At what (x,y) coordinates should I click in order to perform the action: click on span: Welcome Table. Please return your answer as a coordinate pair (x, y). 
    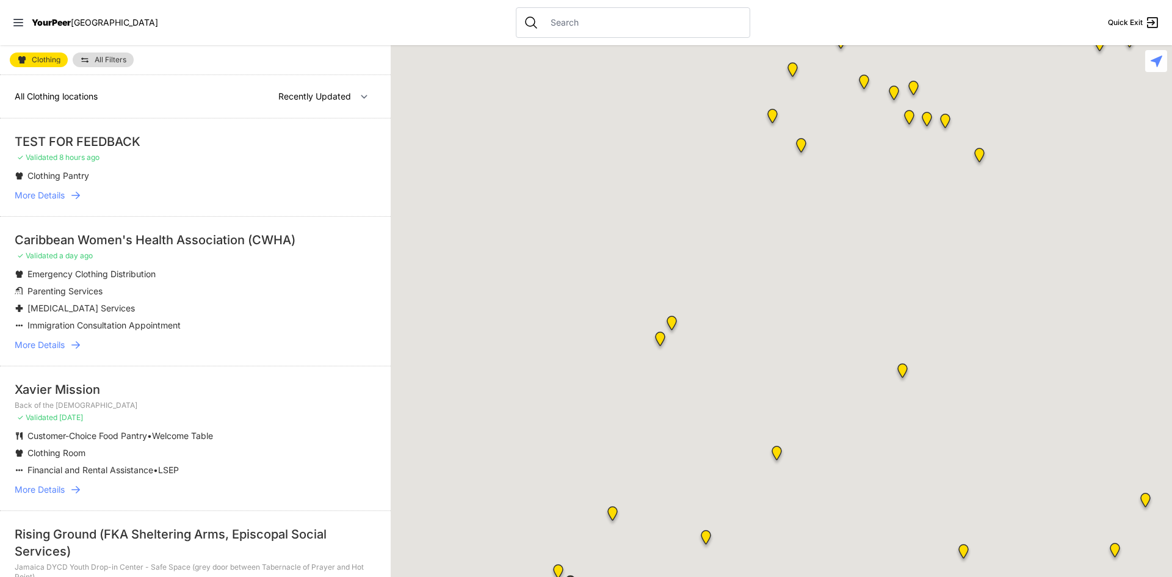
    Looking at the image, I should click on (183, 435).